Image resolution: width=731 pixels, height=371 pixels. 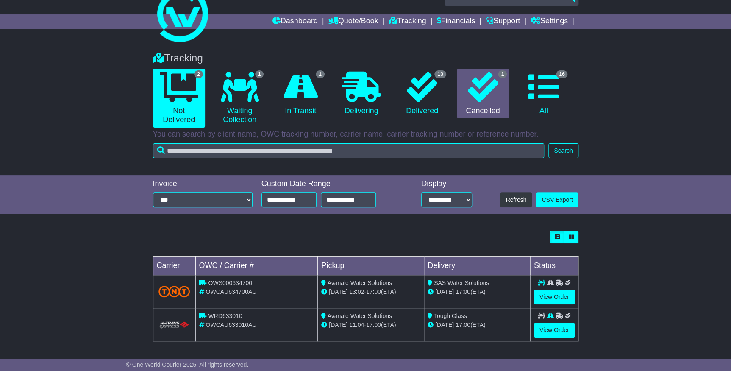 I want to click on a: 1 In Transit, so click(x=300, y=94).